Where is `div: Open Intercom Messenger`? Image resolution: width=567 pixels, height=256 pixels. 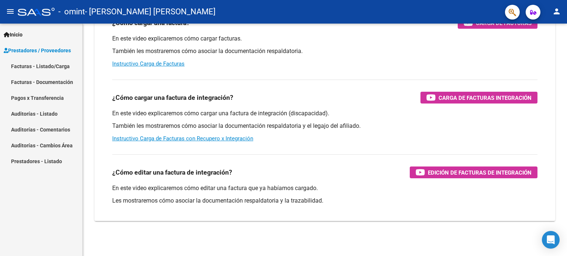 div: Open Intercom Messenger is located at coordinates (551, 240).